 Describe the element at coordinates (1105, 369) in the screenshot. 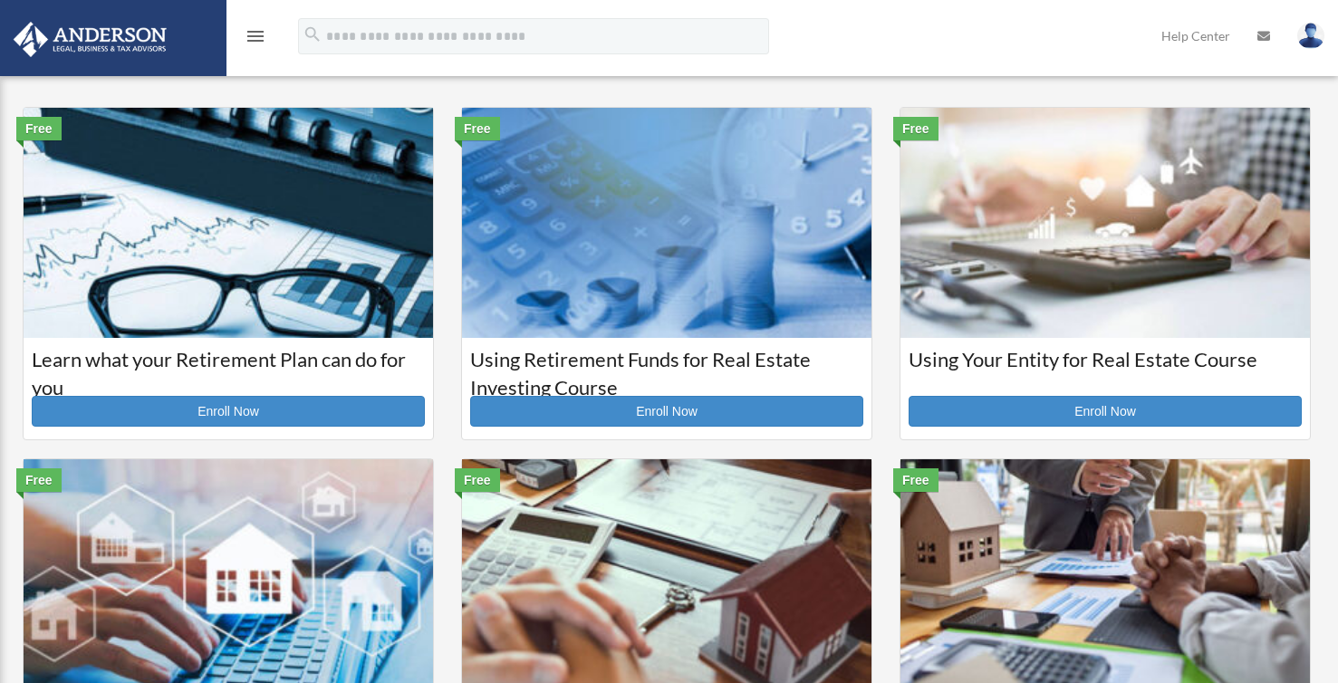

I see `h3: Using Your Entity for Real Estate Course` at that location.